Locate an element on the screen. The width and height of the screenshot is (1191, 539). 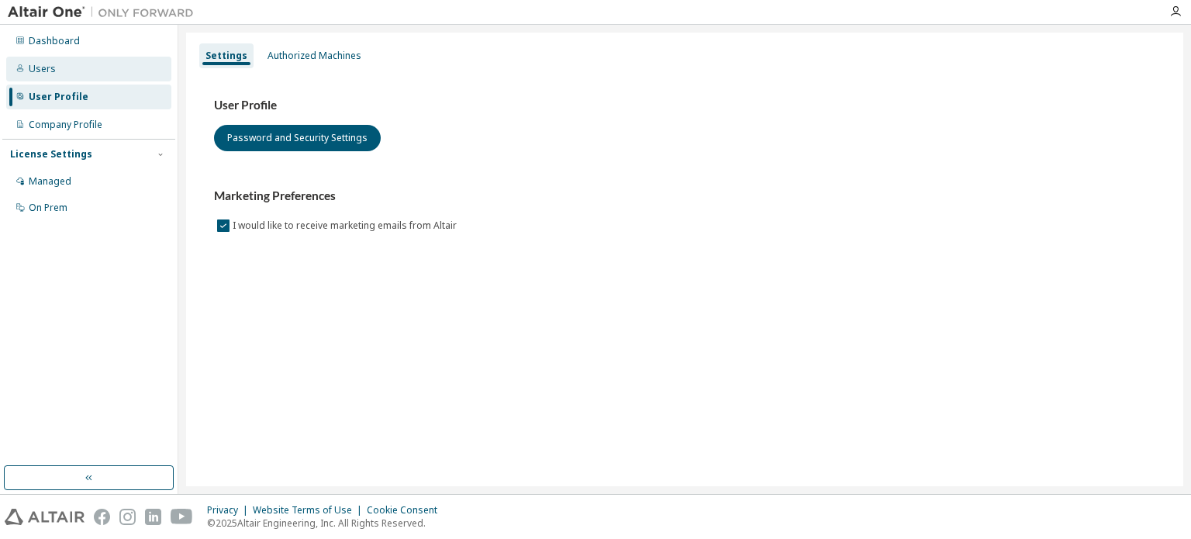
img: instagram.svg is located at coordinates (127, 516).